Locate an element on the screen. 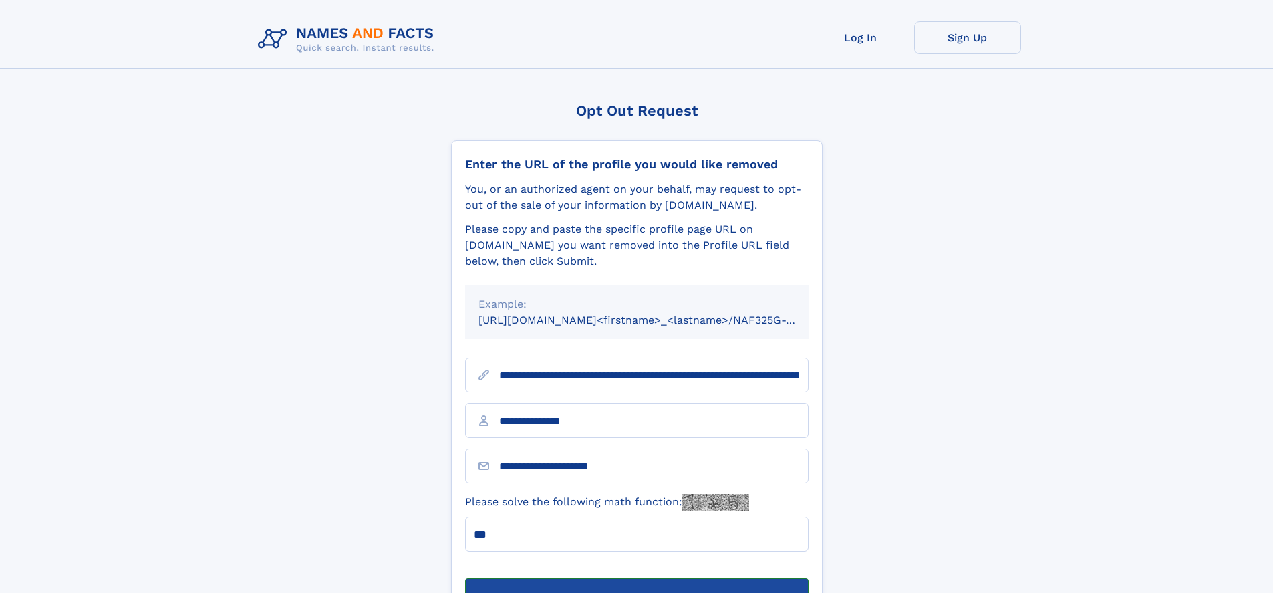  a: Log In is located at coordinates (861, 37).